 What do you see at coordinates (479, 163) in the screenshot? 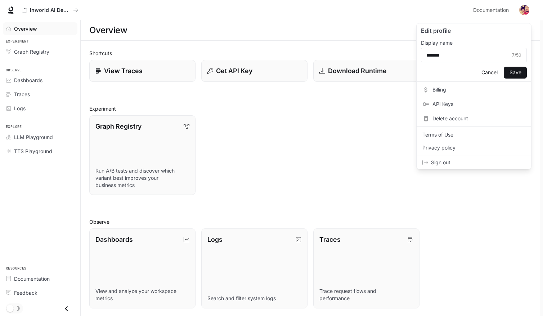
I see `span: Sign out` at bounding box center [479, 163].